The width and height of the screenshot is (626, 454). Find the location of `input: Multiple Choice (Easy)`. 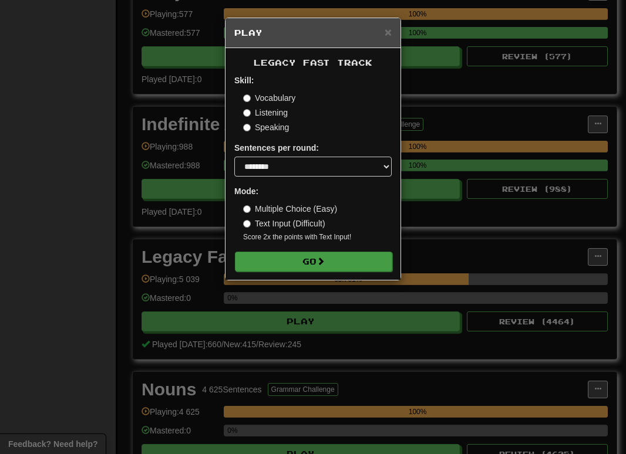

input: Multiple Choice (Easy) is located at coordinates (247, 209).